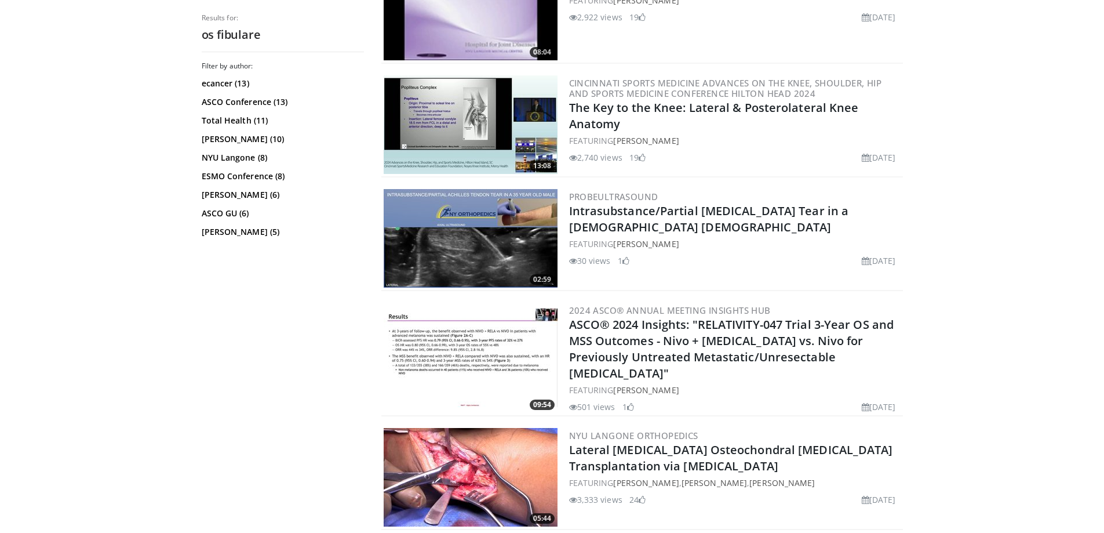 The width and height of the screenshot is (1104, 533). I want to click on span: 02:59, so click(542, 279).